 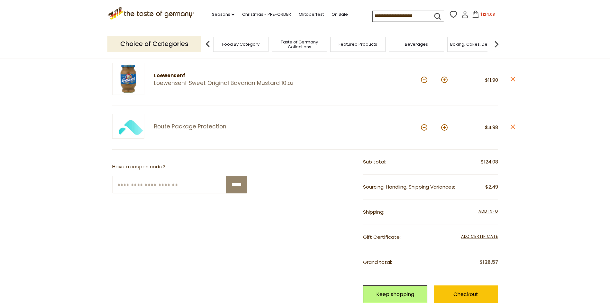 I want to click on div: Loewensenf, so click(x=224, y=76).